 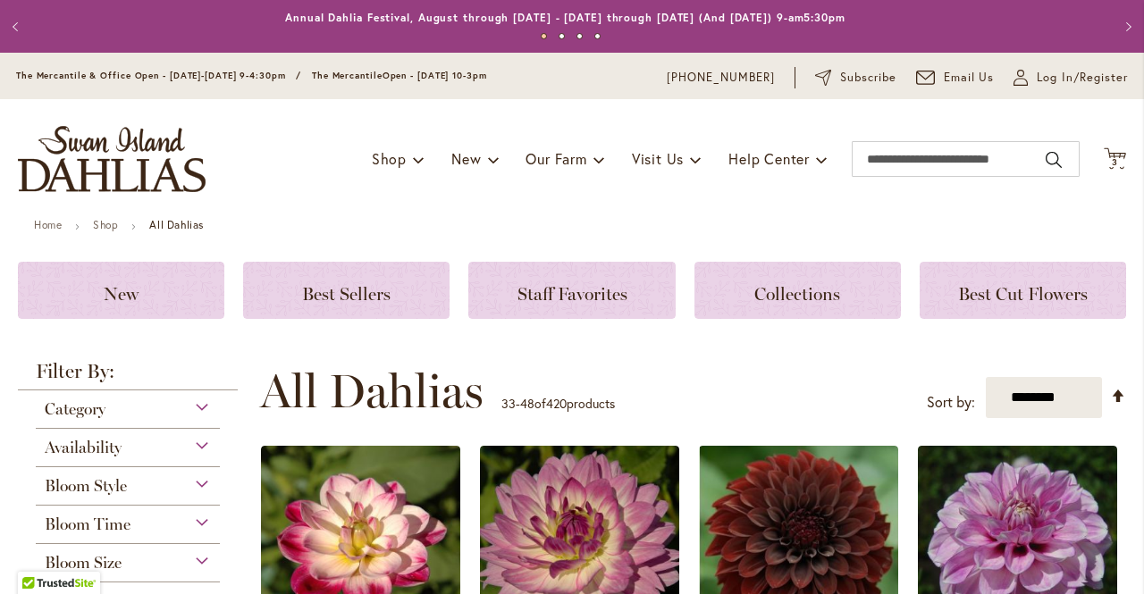 What do you see at coordinates (769, 158) in the screenshot?
I see `span: Help Center` at bounding box center [769, 158].